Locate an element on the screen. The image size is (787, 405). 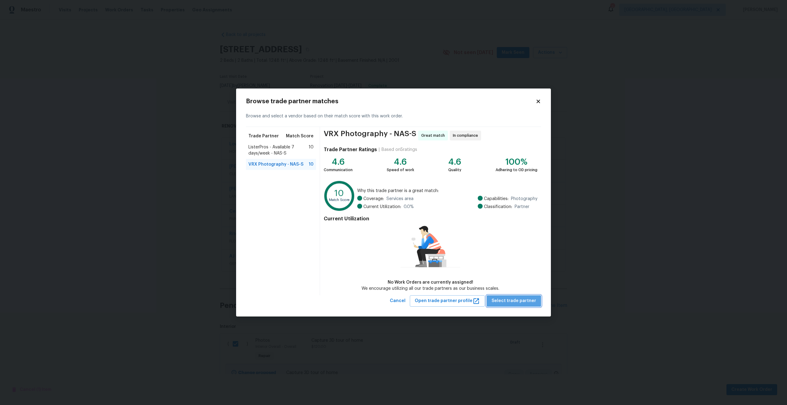
span: ListerPros - Available 7 days/week - NAS-S is located at coordinates (279, 150).